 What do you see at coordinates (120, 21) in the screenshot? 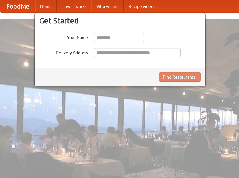
I see `h3: Get Started` at bounding box center [120, 21].